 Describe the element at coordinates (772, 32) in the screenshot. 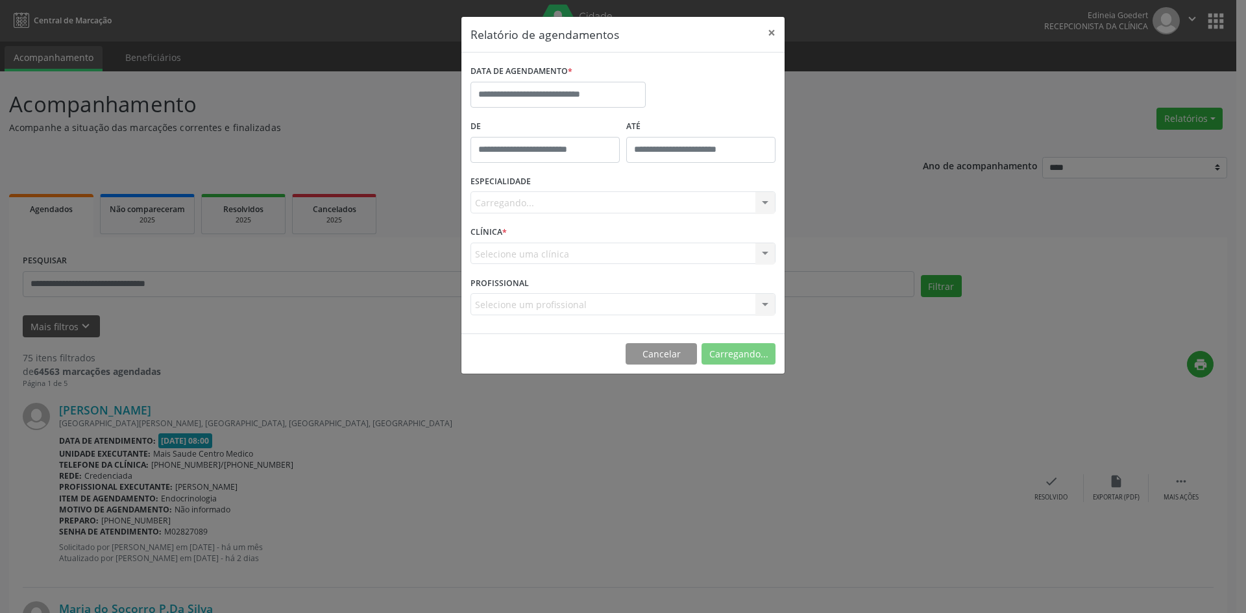

I see `button: Close` at that location.